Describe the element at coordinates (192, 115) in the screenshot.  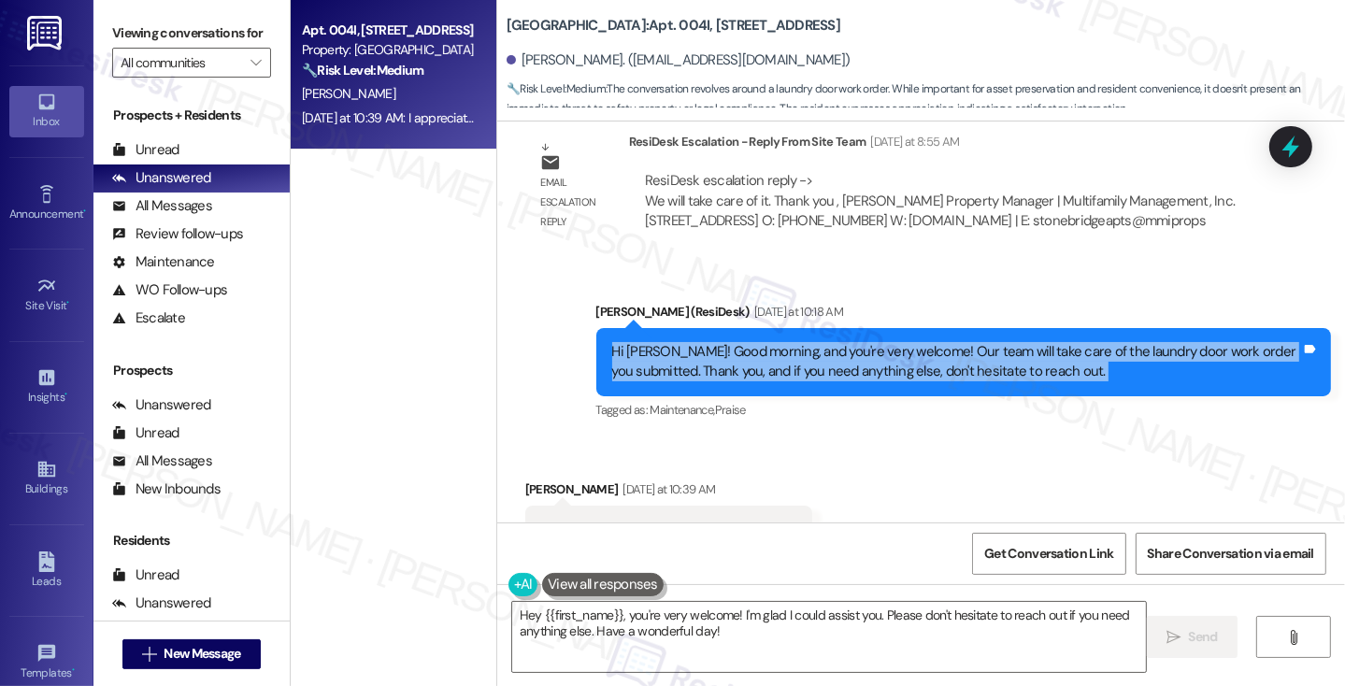
I see `div: Prospects + Residents` at that location.